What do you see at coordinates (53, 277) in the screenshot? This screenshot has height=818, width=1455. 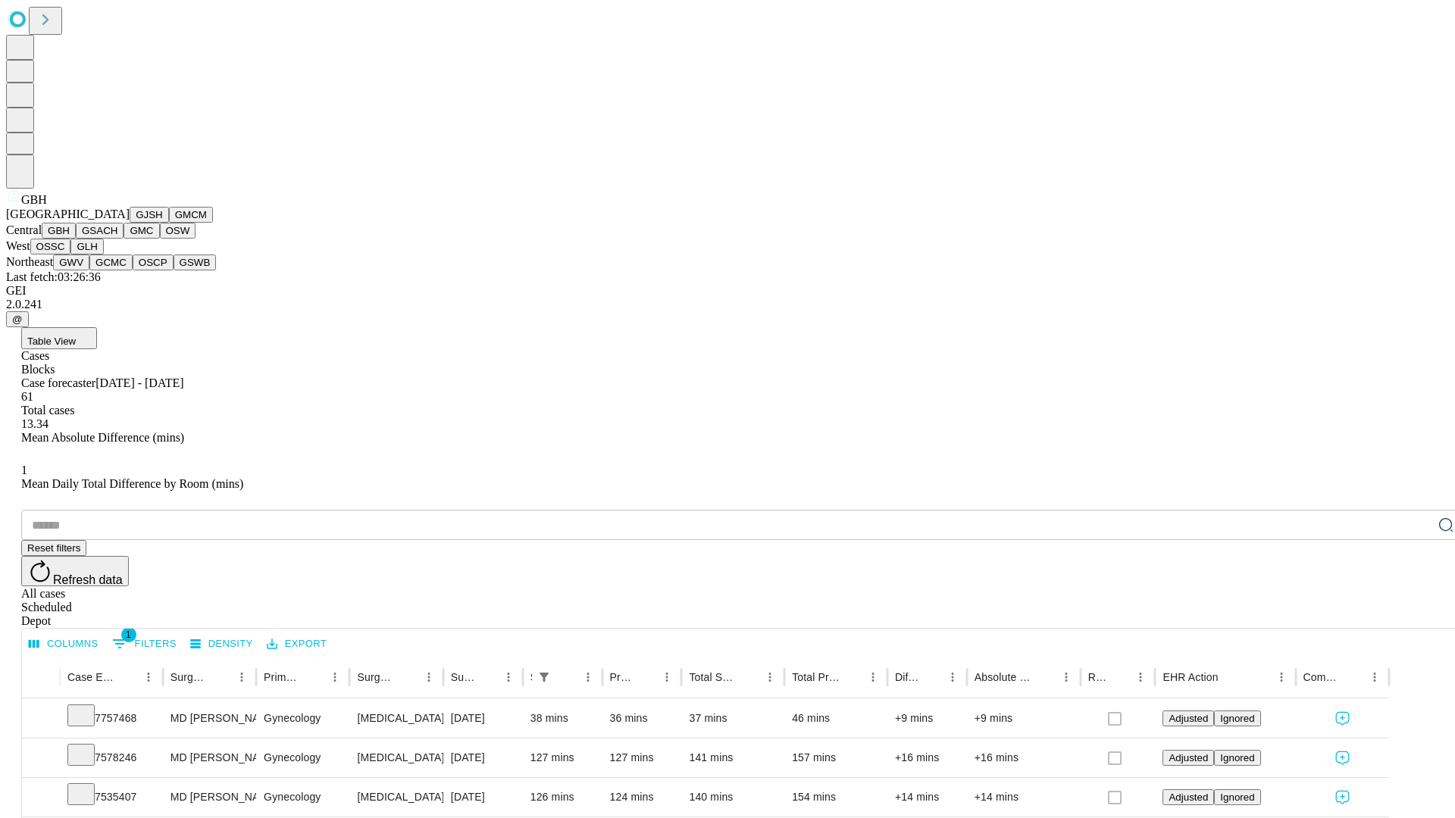 I see `span: Last fetch: 03:26:36` at bounding box center [53, 277].